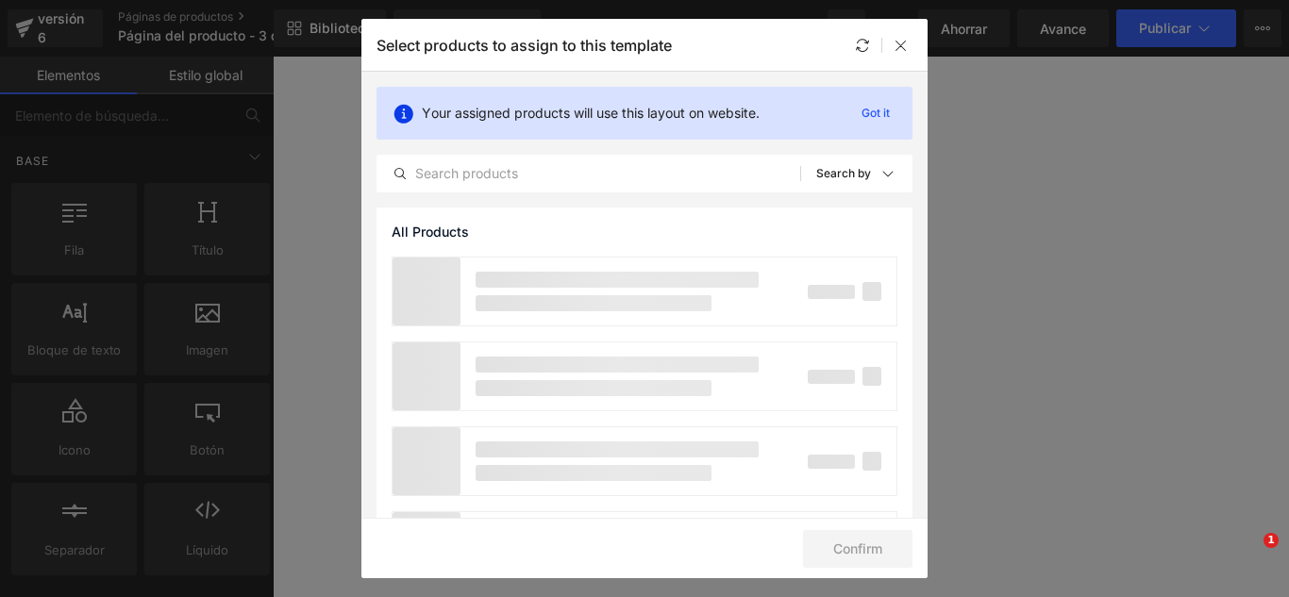 The width and height of the screenshot is (1289, 597). Describe the element at coordinates (858, 549) in the screenshot. I see `button: Confirm` at that location.